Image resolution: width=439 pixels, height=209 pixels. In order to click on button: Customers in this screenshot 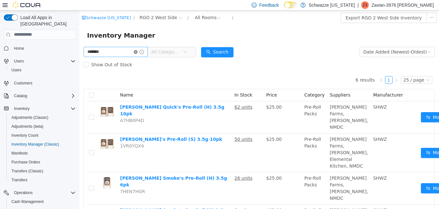, I will do `click(40, 83)`.